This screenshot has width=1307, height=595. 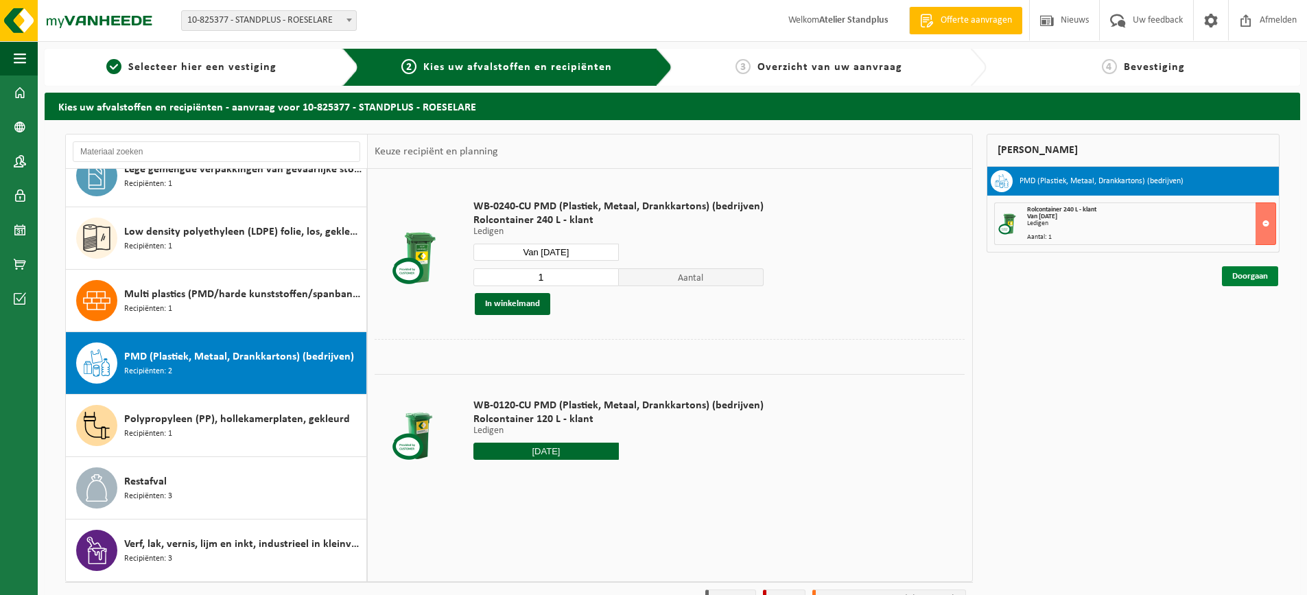 I want to click on span: Kies uw afvalstoffen en recipiënten, so click(x=517, y=67).